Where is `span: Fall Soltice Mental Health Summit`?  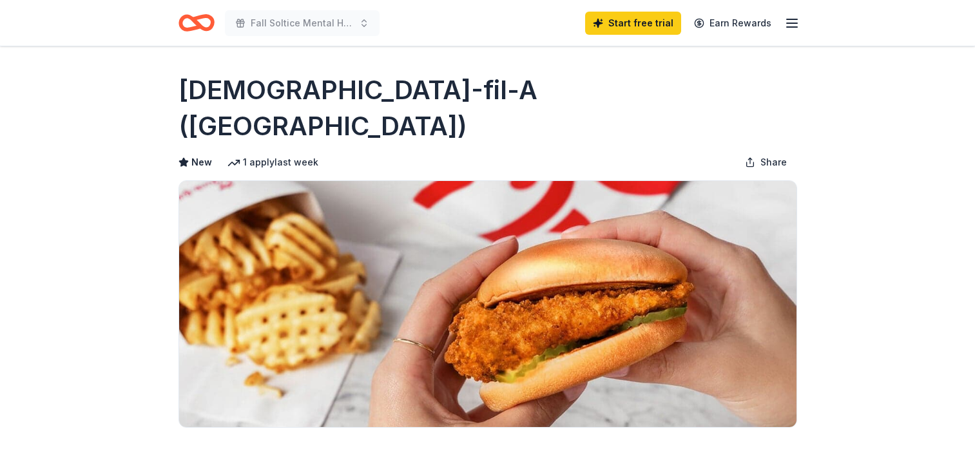
span: Fall Soltice Mental Health Summit is located at coordinates (302, 23).